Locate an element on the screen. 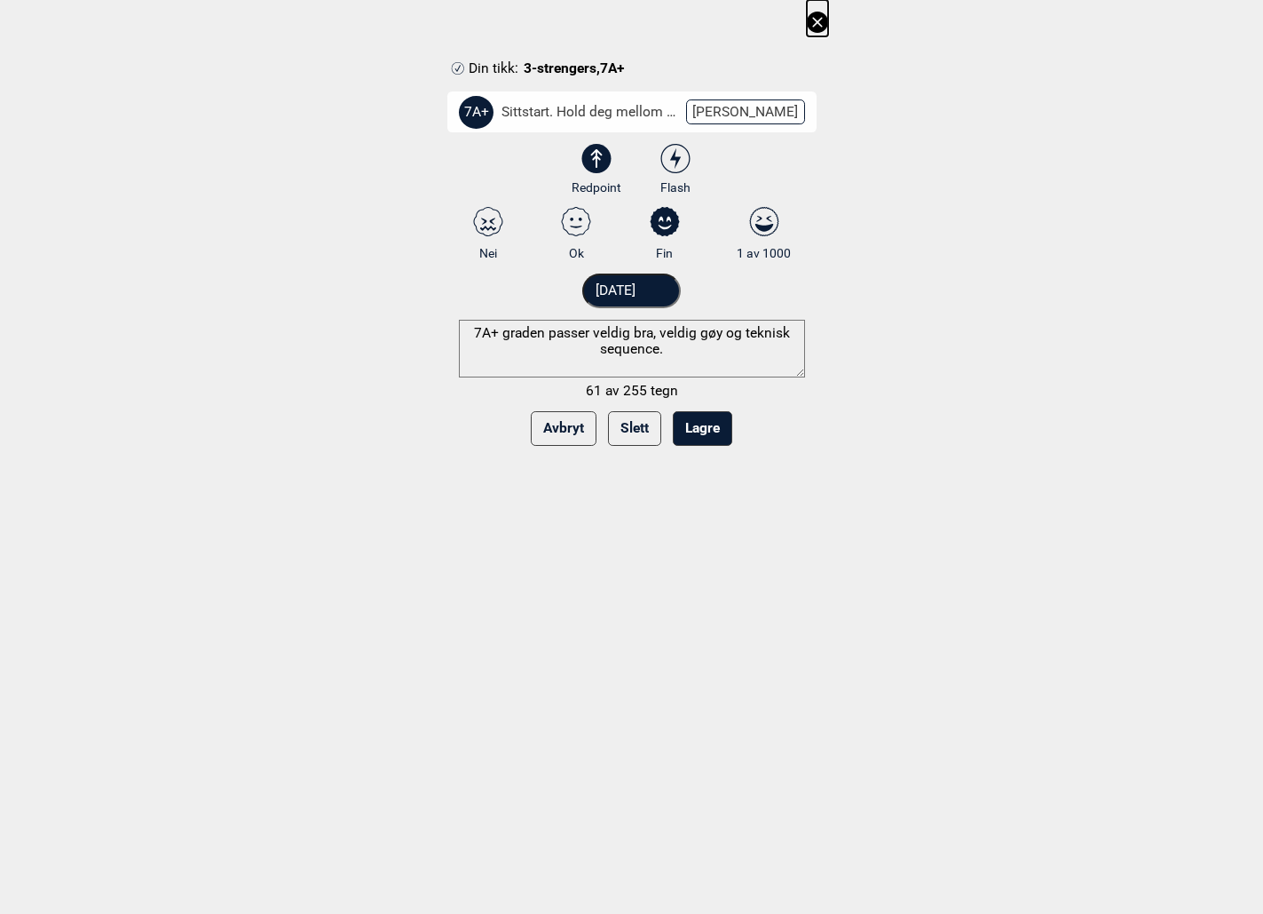 This screenshot has width=1263, height=914. button: Slett is located at coordinates (635, 428).